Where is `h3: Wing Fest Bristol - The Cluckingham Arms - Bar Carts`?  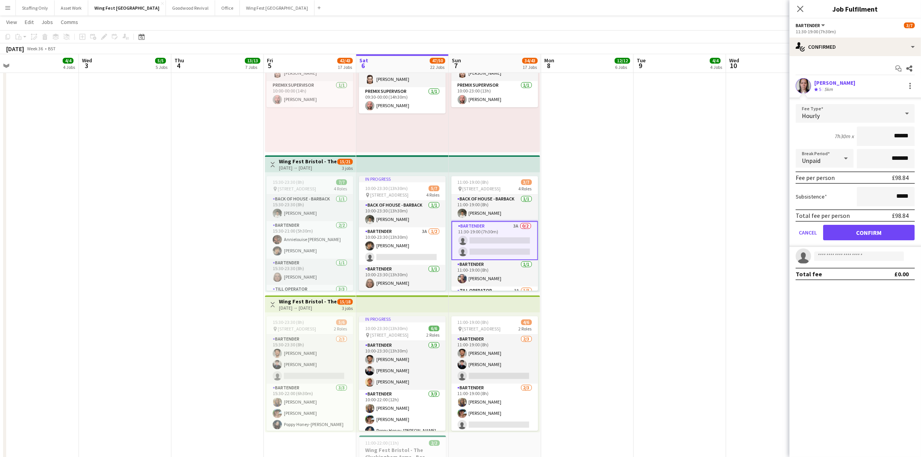
h3: Wing Fest Bristol - The Cluckingham Arms - Bar Carts is located at coordinates (308, 161).